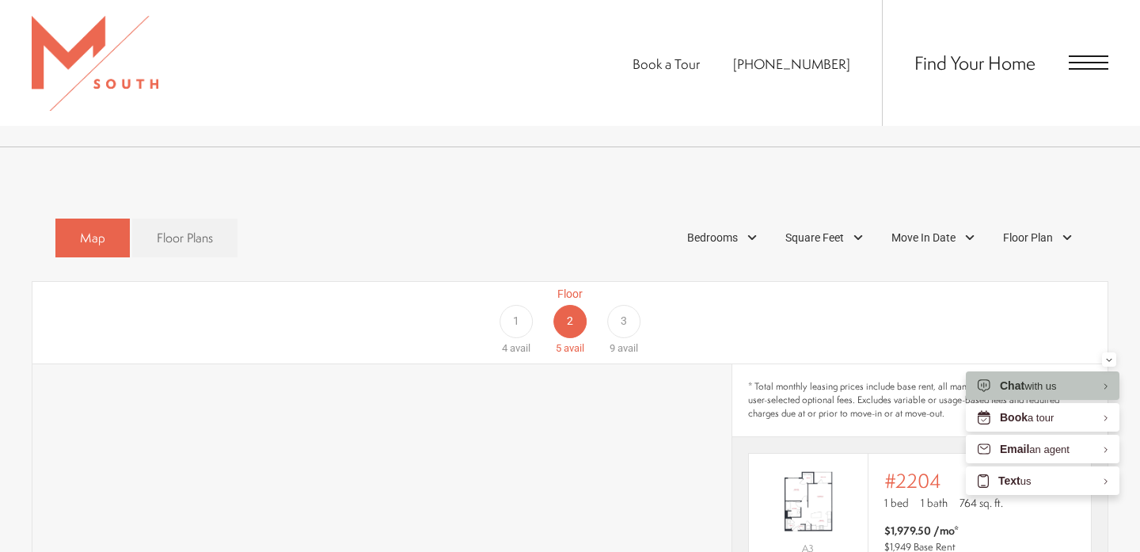  I want to click on span: * Total monthly leasing prices include base rent, all mandatory monthly fees and any user-selecte..., so click(920, 400).